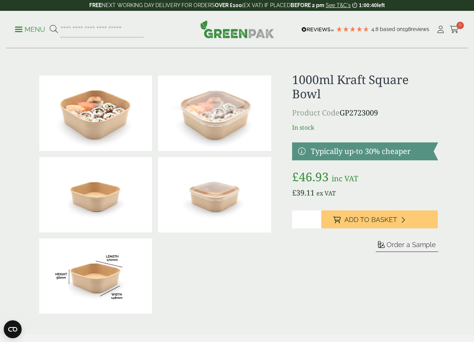 This screenshot has height=342, width=474. What do you see at coordinates (391, 29) in the screenshot?
I see `span: Based on` at bounding box center [391, 29].